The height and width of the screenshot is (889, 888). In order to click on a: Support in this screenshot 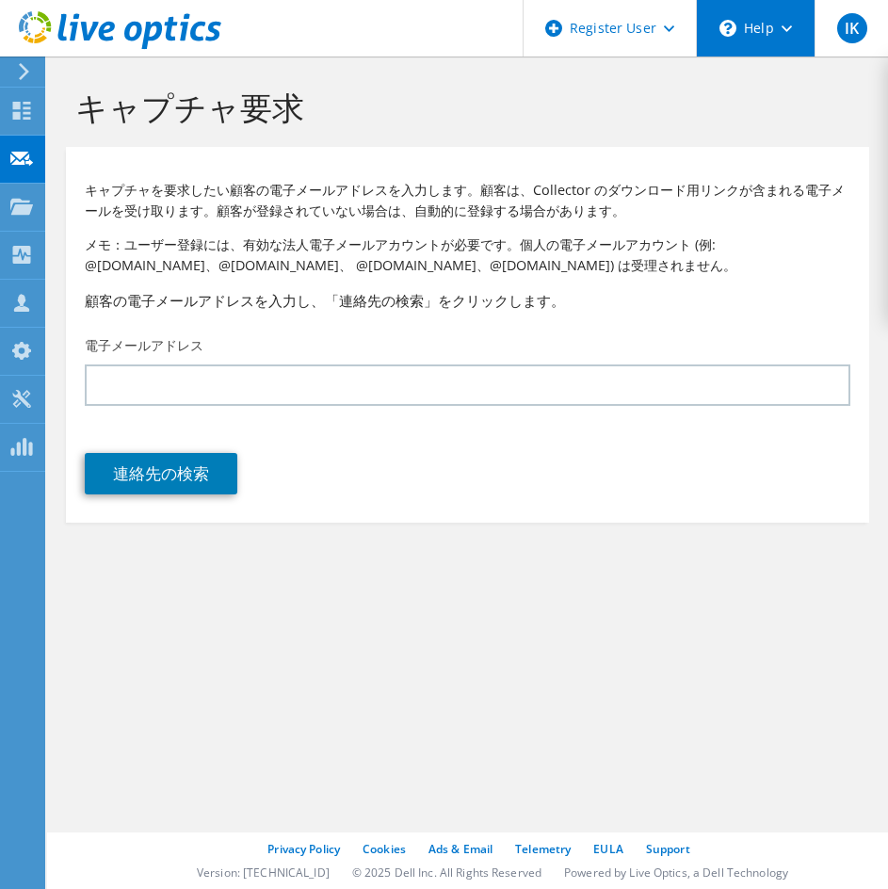, I will do `click(668, 849)`.